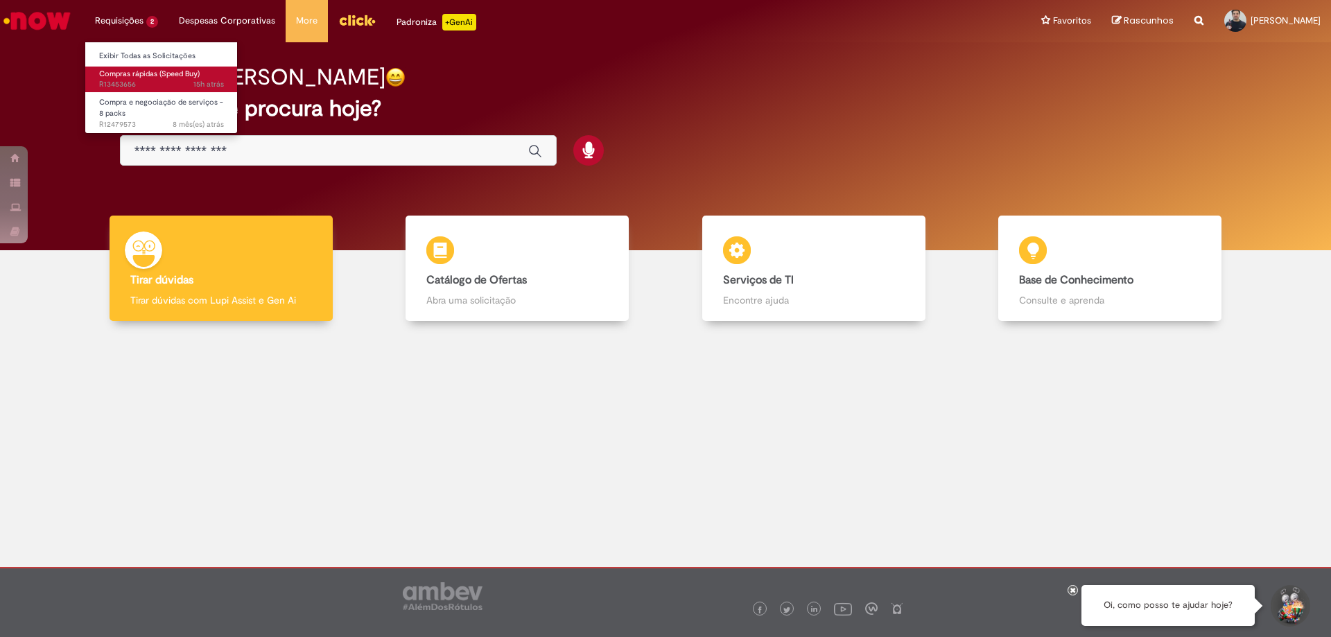 The height and width of the screenshot is (637, 1331). What do you see at coordinates (436, 22) in the screenshot?
I see `div: Padroniza` at bounding box center [436, 22].